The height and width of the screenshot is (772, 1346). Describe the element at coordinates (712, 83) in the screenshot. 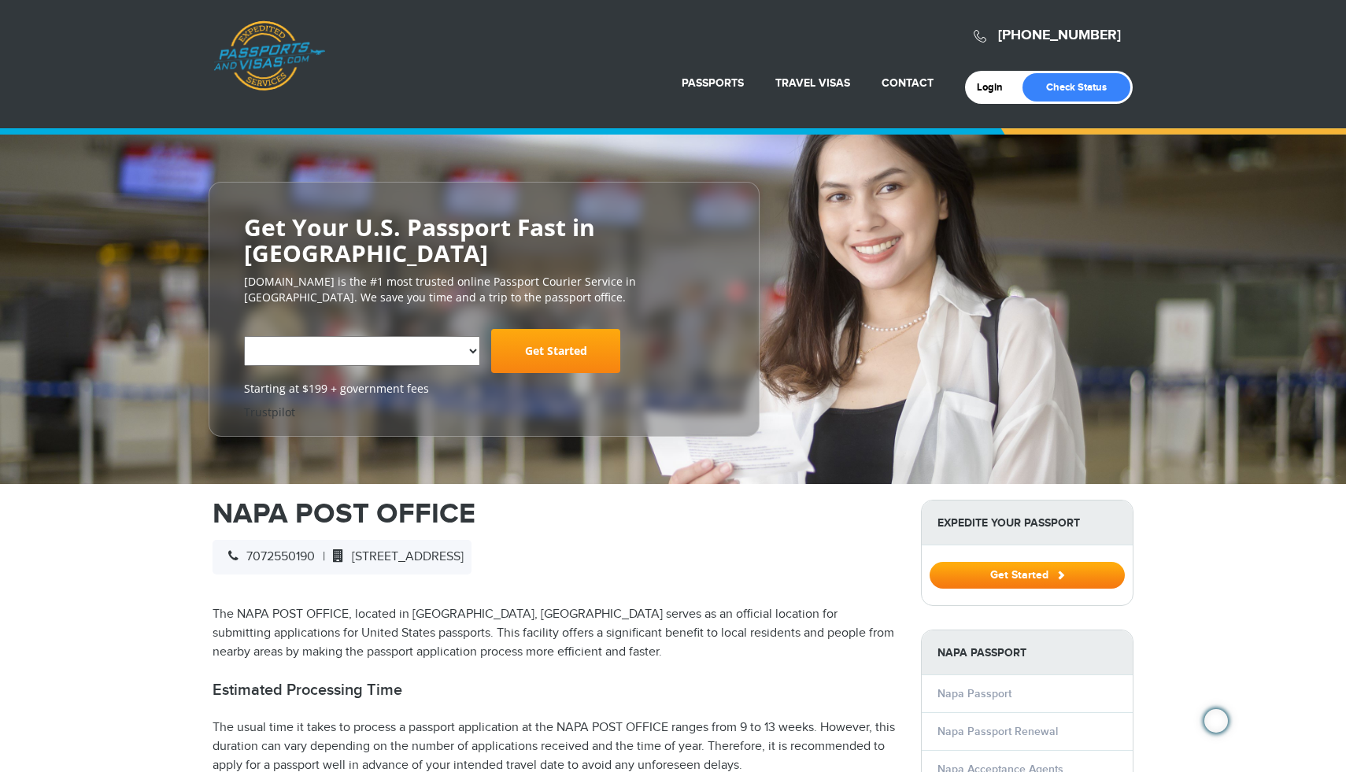

I see `a: Passports` at that location.